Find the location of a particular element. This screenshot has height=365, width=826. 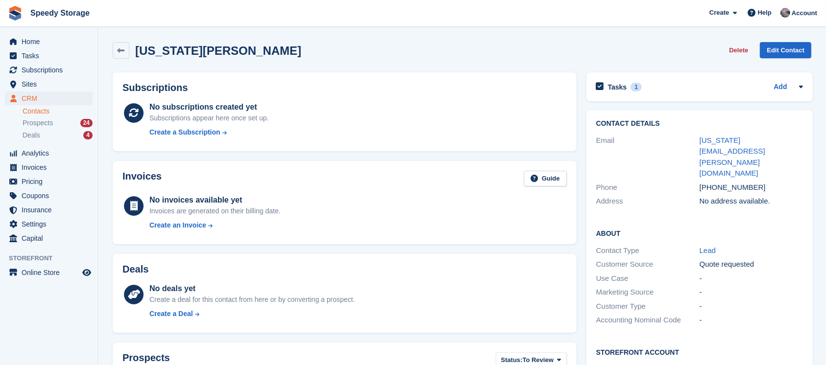

h2: About is located at coordinates (699, 233).